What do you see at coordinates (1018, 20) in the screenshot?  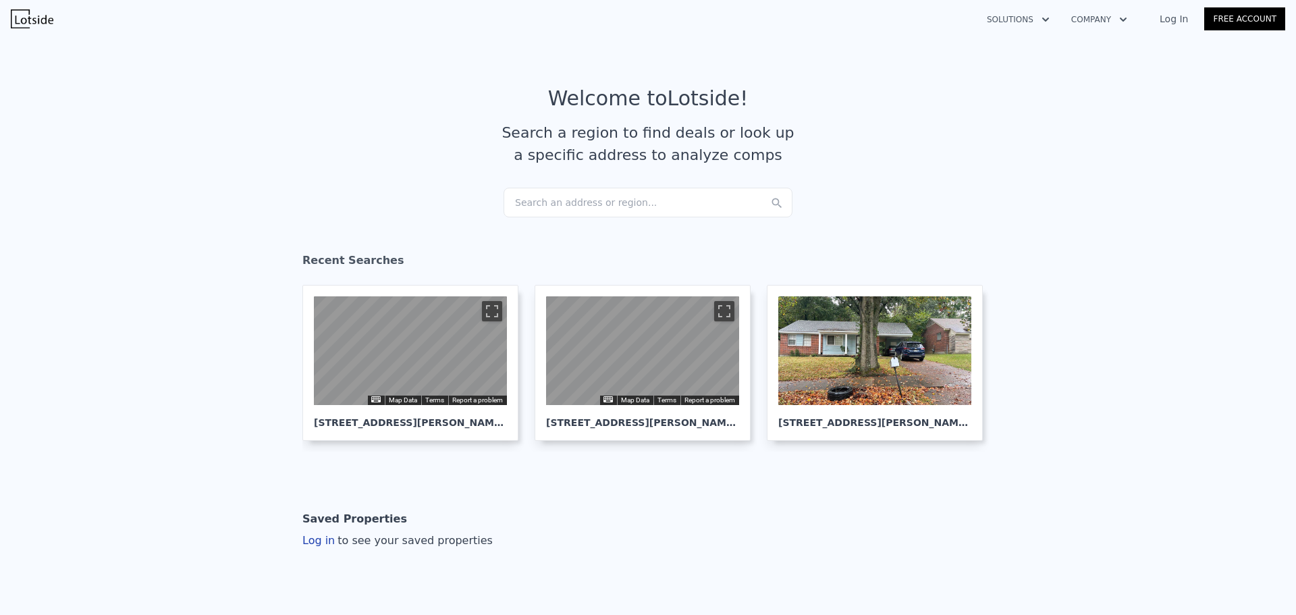 I see `button: Solutions` at bounding box center [1018, 20].